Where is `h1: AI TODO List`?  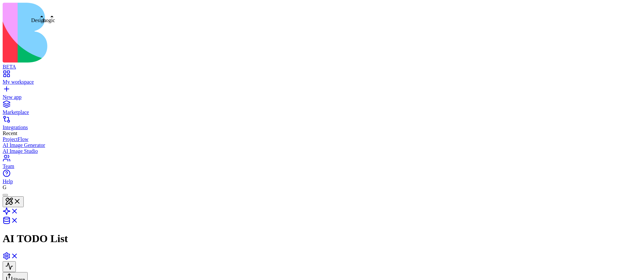 h1: AI TODO List is located at coordinates (316, 239).